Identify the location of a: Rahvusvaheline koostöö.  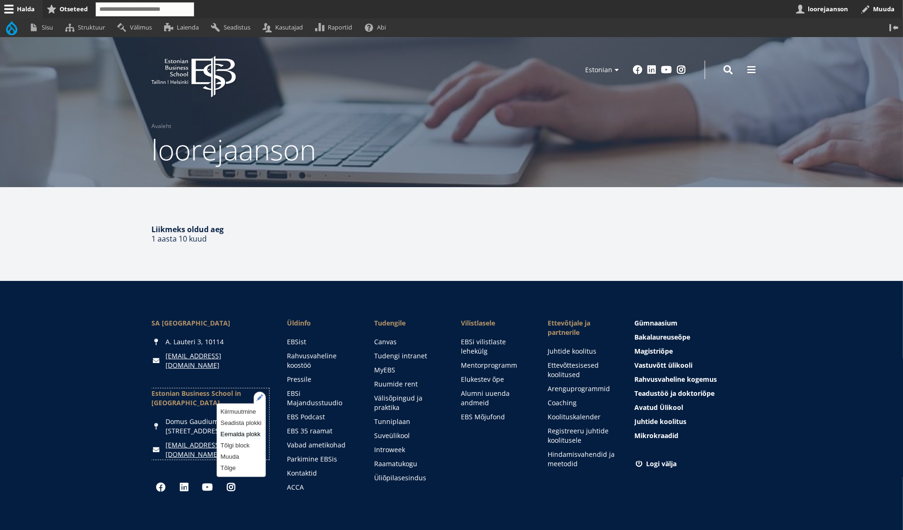
(321, 361).